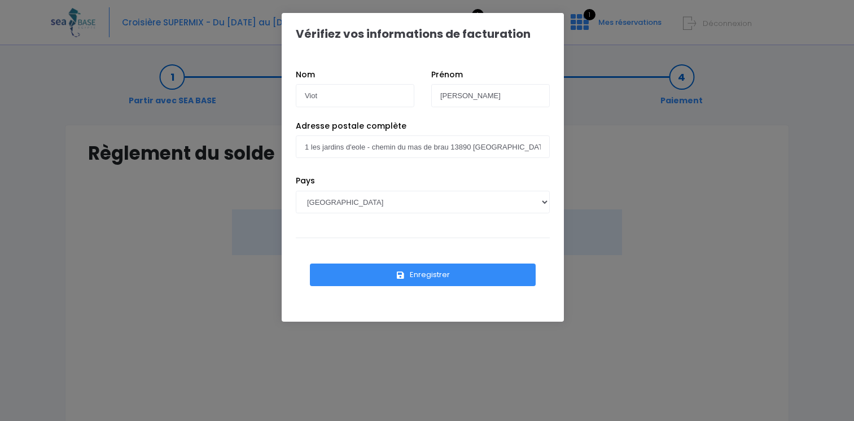 The height and width of the screenshot is (421, 854). Describe the element at coordinates (305, 75) in the screenshot. I see `label: Nom` at that location.